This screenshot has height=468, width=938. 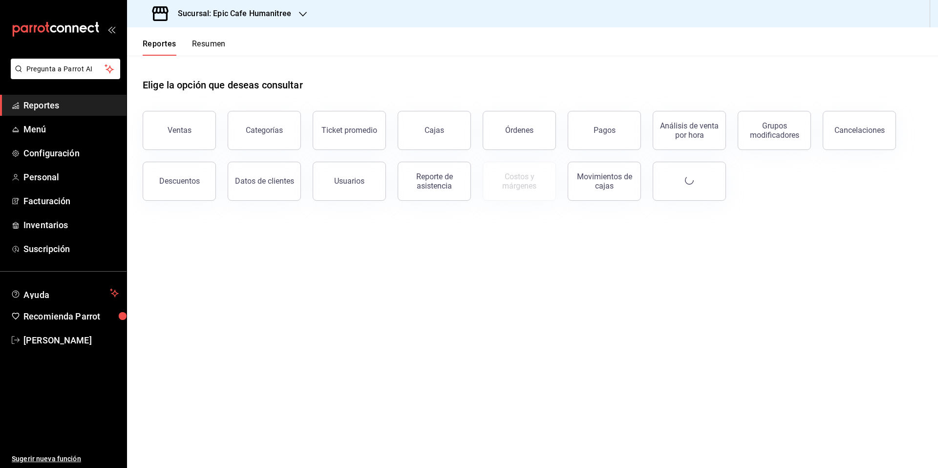 I want to click on div: Ventas, so click(x=179, y=130).